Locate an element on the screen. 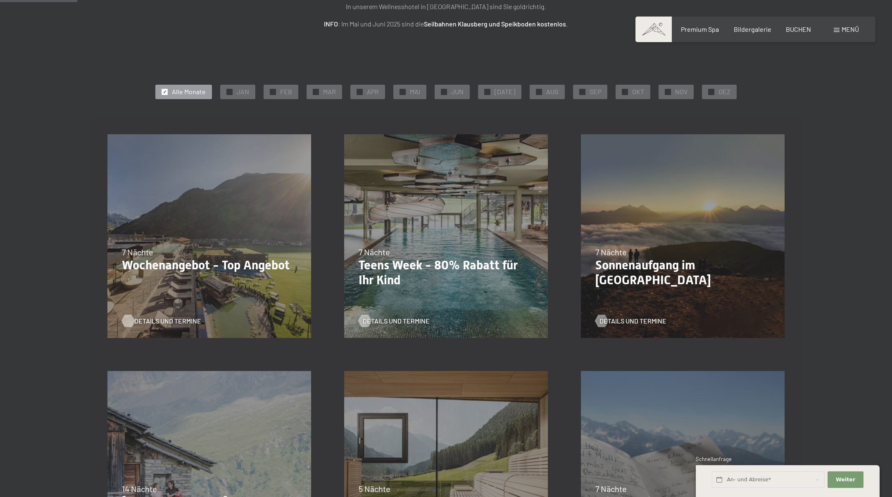 The width and height of the screenshot is (892, 497). span: SEP is located at coordinates (595, 92).